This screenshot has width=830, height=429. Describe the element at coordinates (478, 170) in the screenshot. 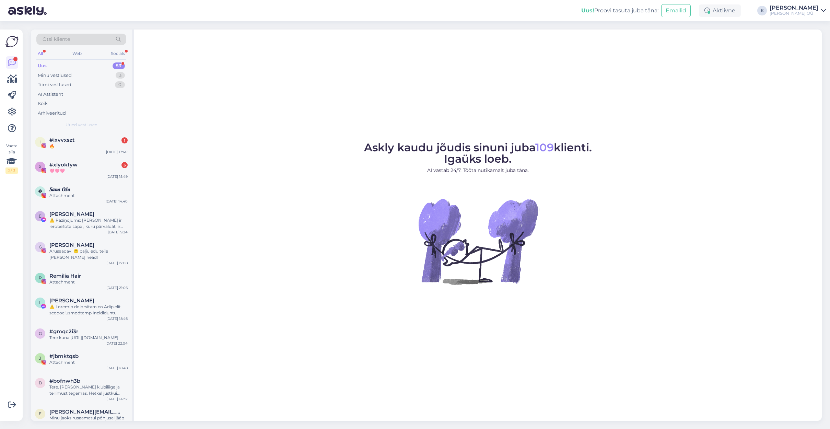

I see `p: AI vastab 24/7. Tööta nutikamalt juba täna.` at that location.